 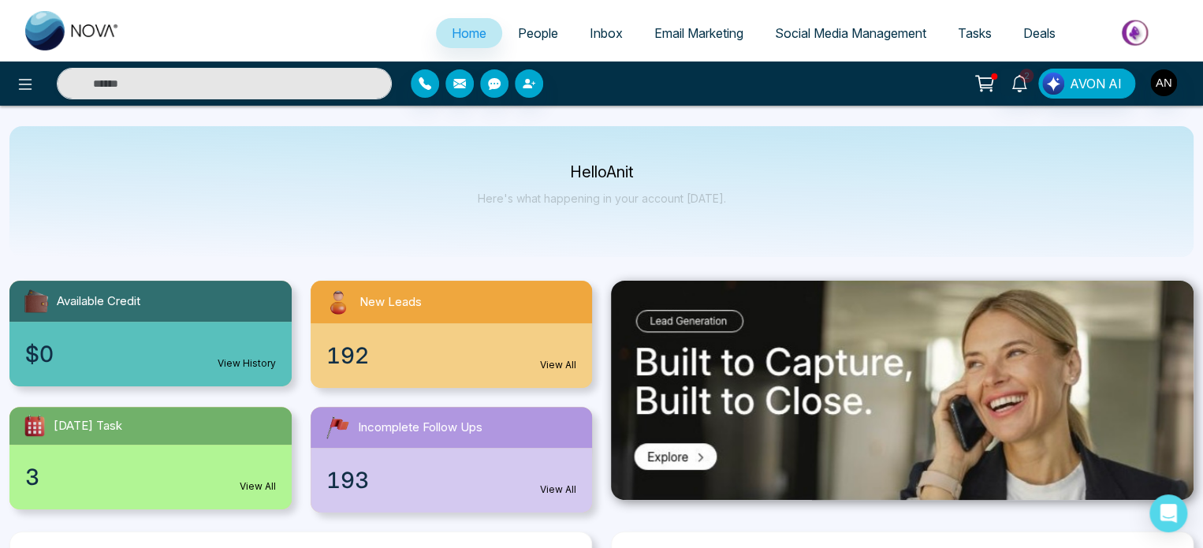 I want to click on a: Social Media Management, so click(x=850, y=33).